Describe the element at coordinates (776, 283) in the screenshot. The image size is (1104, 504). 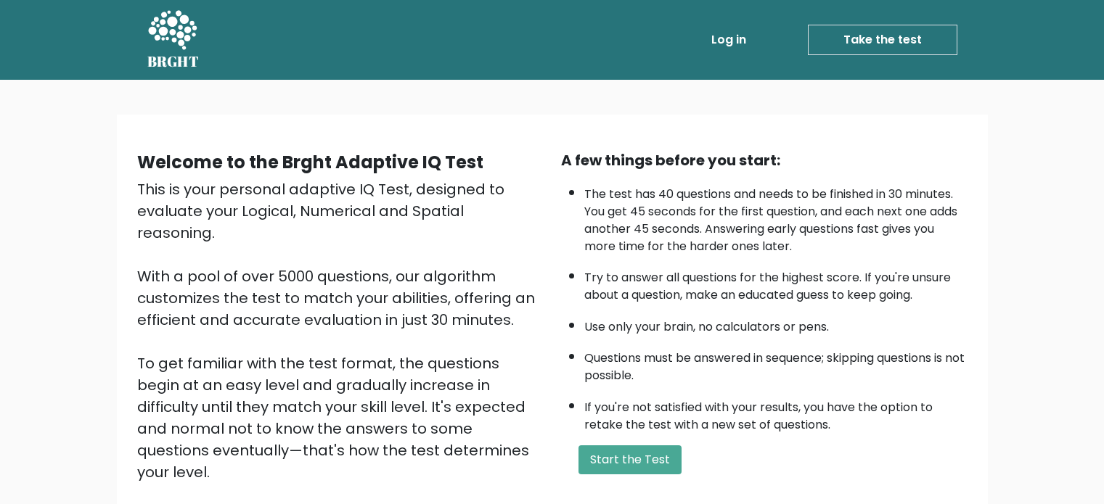
I see `li: Try to answer all questions for the highest score. If you're unsure about a question, make an edu...` at that location.